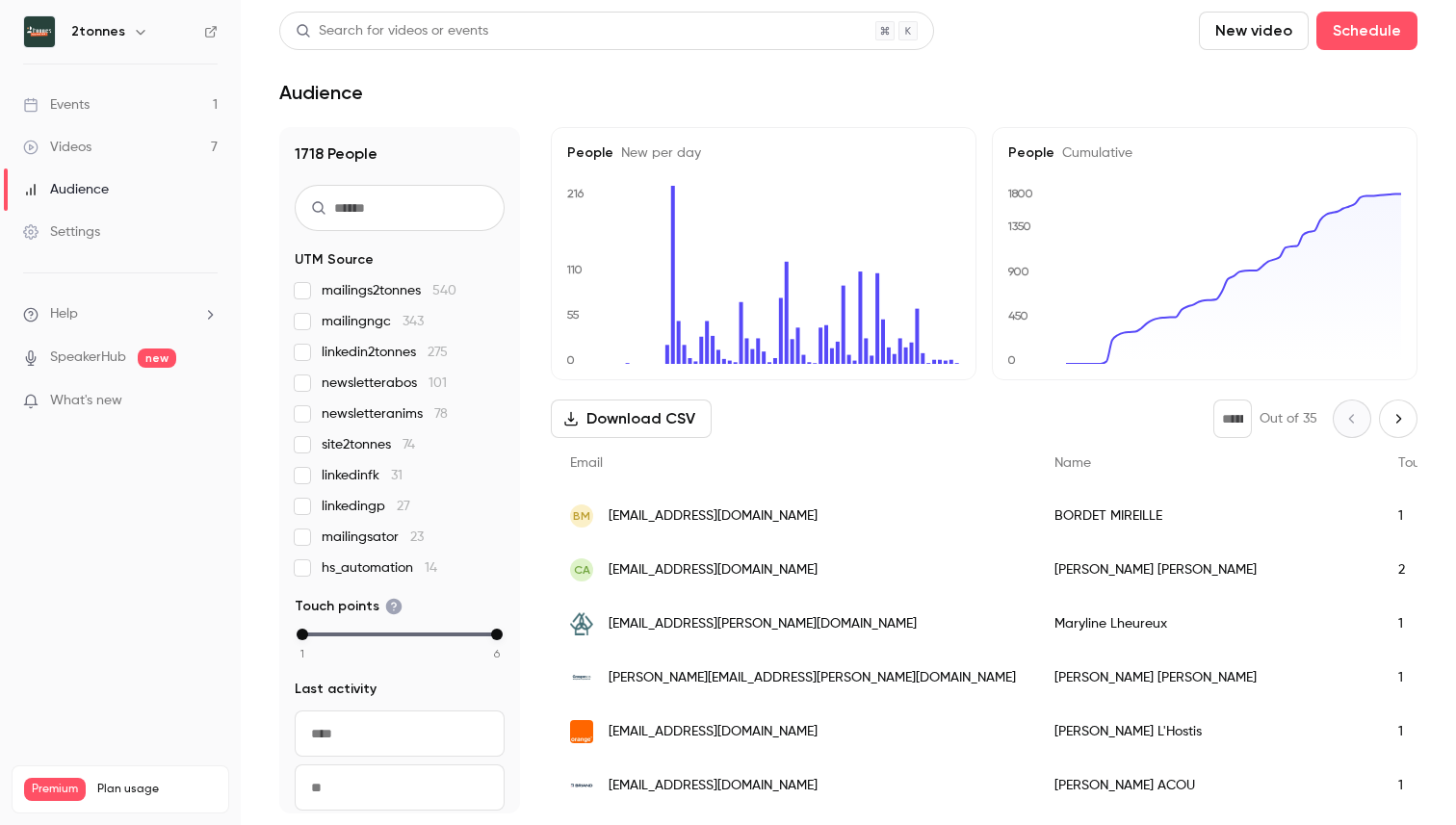 This screenshot has height=825, width=1456. What do you see at coordinates (368, 445) in the screenshot?
I see `span: site2tonnes` at bounding box center [368, 445].